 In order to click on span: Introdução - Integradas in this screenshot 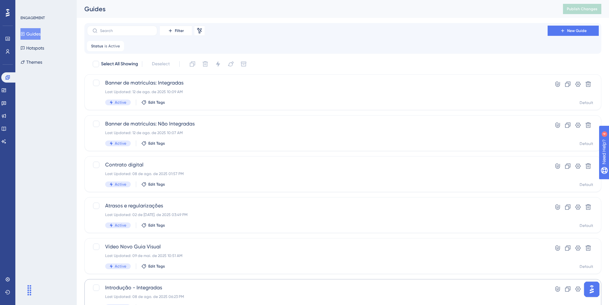, I will do `click(317, 287)`.